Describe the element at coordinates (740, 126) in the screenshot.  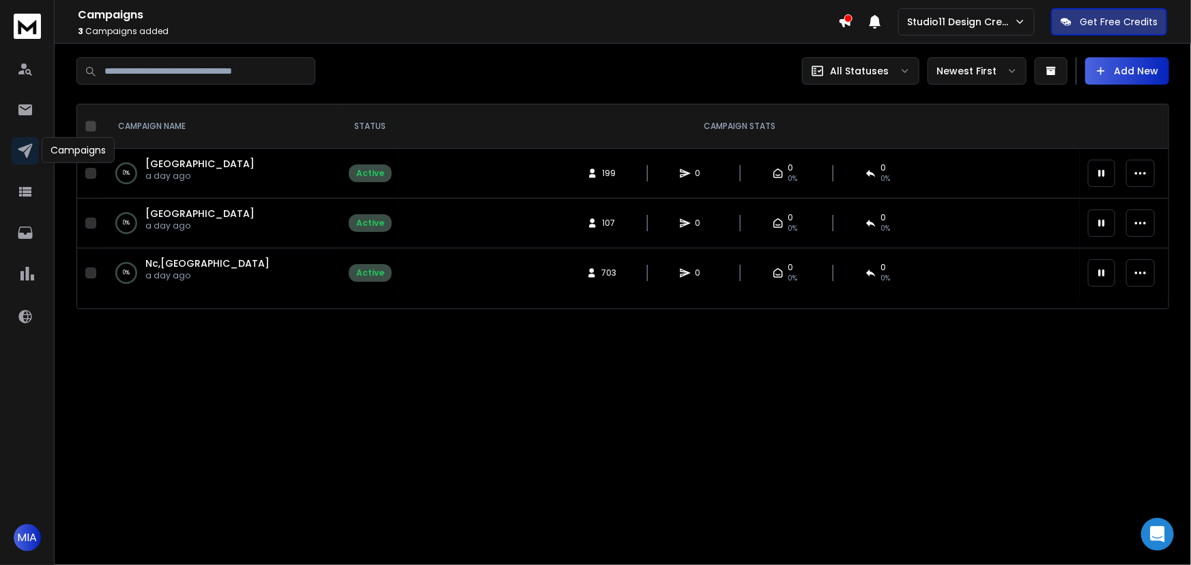
I see `th: CAMPAIGN STATS` at that location.